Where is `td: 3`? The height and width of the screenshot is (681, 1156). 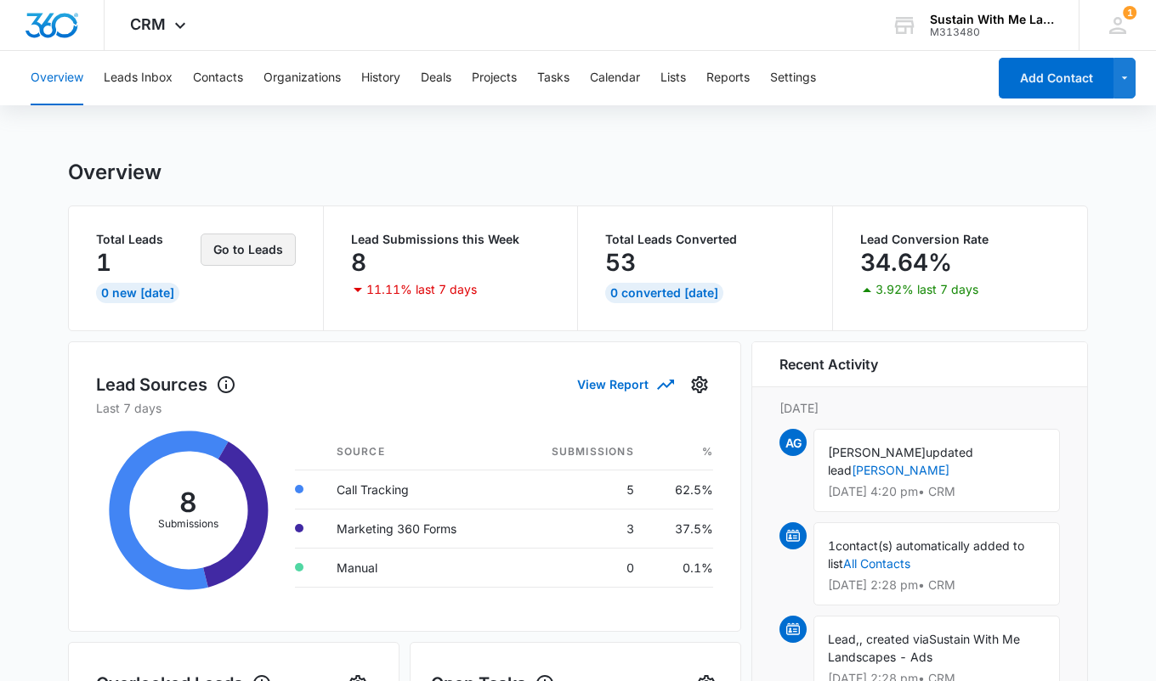 td: 3 is located at coordinates (577, 529).